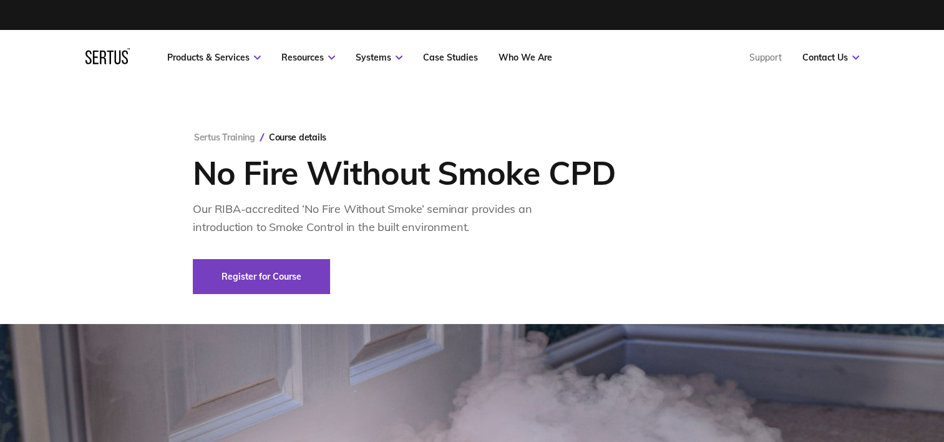  I want to click on div: Our RIBA-accredited ‘No Fire Without Smoke’ seminar provides an introduction to Smoke Control in ..., so click(364, 218).